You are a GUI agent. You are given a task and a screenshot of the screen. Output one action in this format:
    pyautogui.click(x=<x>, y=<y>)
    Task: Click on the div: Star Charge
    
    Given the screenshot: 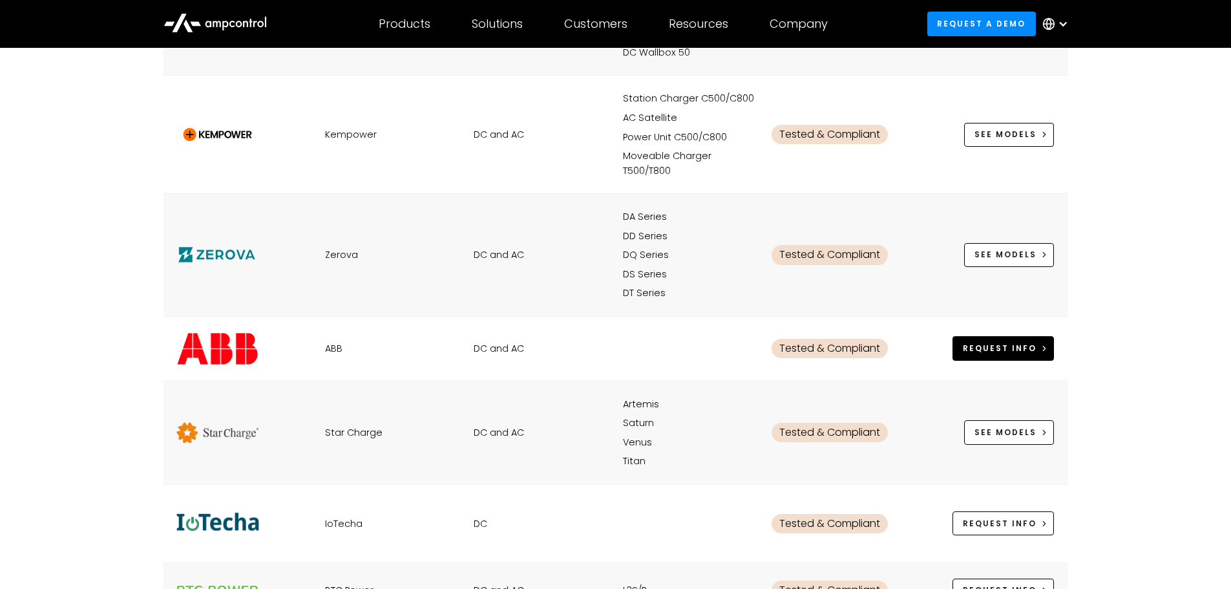 What is the action you would take?
    pyautogui.click(x=353, y=432)
    